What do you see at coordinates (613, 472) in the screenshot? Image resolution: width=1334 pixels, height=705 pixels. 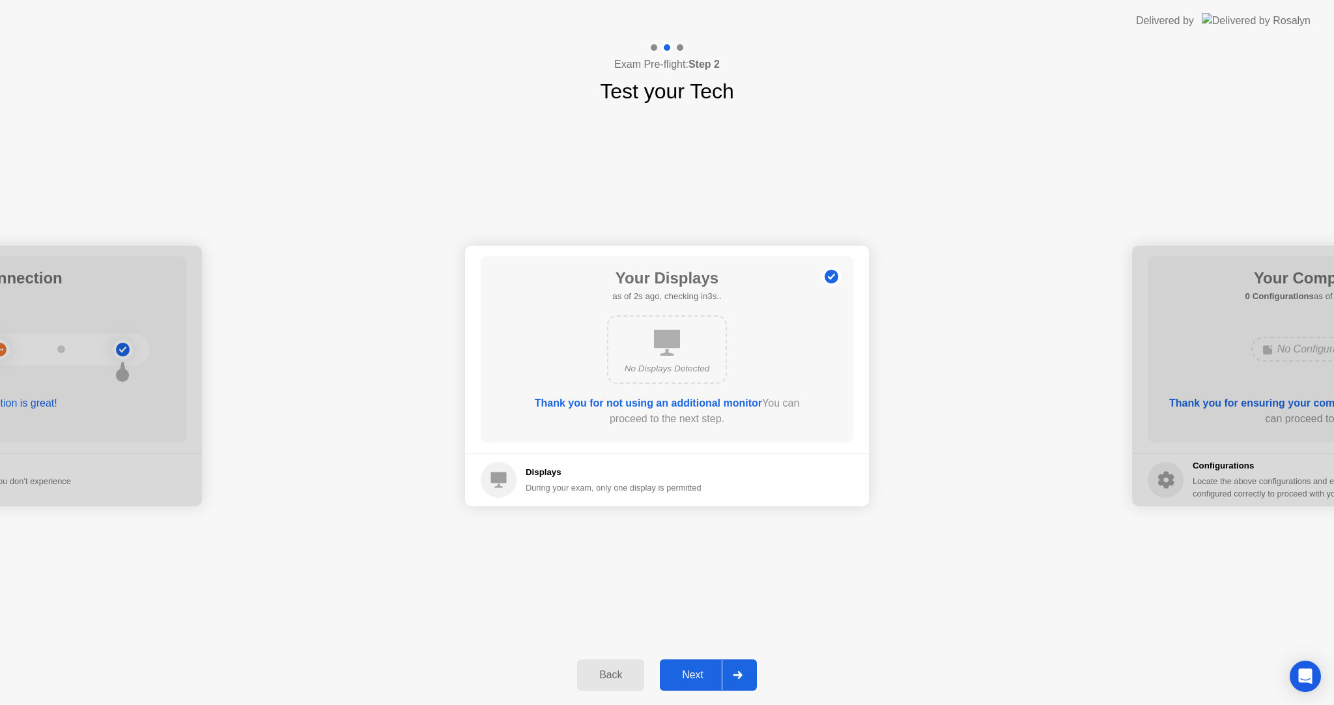 I see `h5: Displays` at bounding box center [613, 472].